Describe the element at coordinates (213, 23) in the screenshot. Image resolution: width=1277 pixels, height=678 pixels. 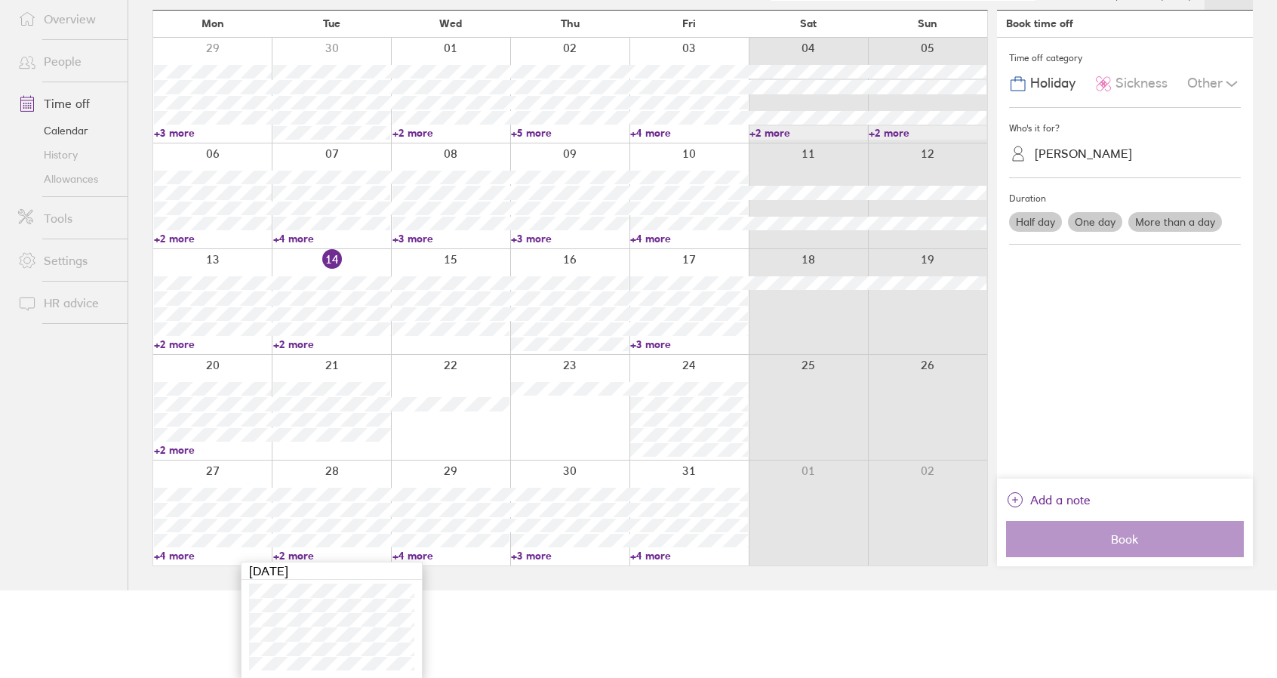
I see `span: Mon` at that location.